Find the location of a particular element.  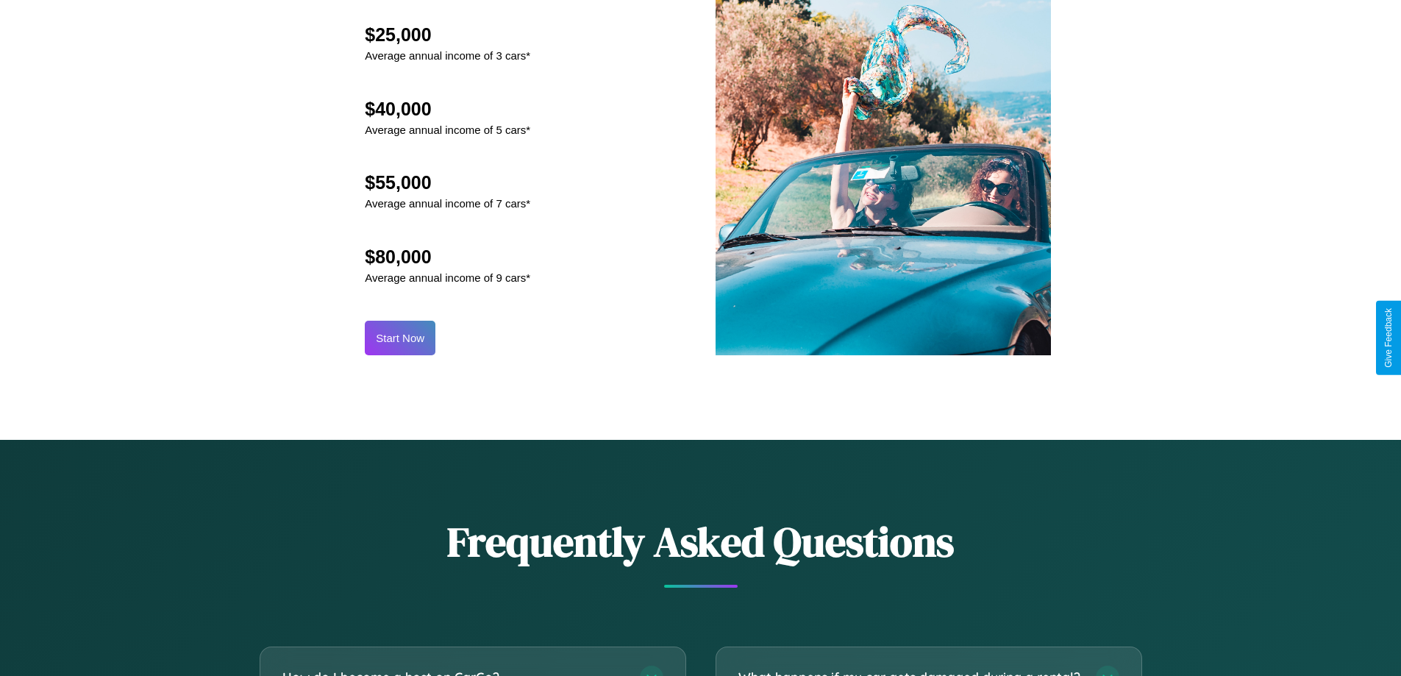

h2: $80,000 is located at coordinates (447, 257).